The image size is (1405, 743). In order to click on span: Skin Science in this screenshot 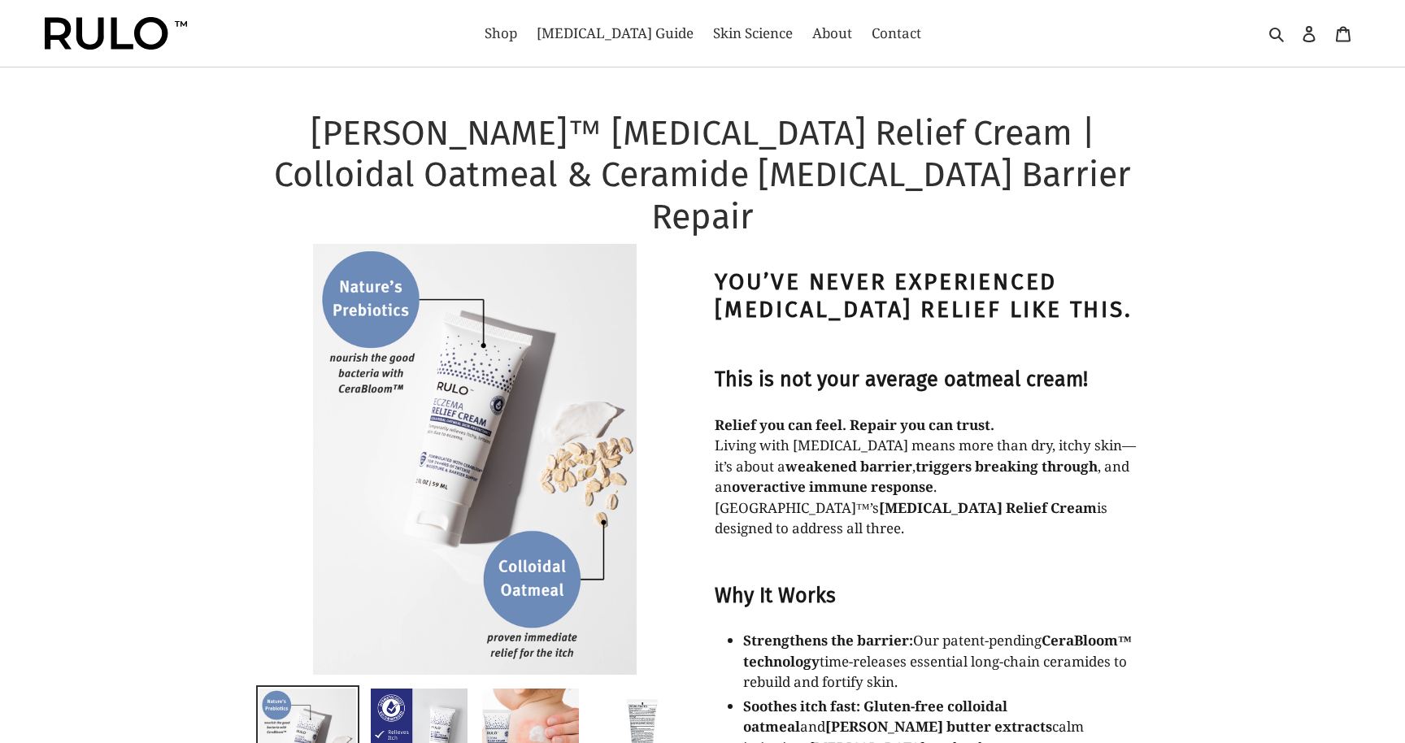, I will do `click(753, 33)`.